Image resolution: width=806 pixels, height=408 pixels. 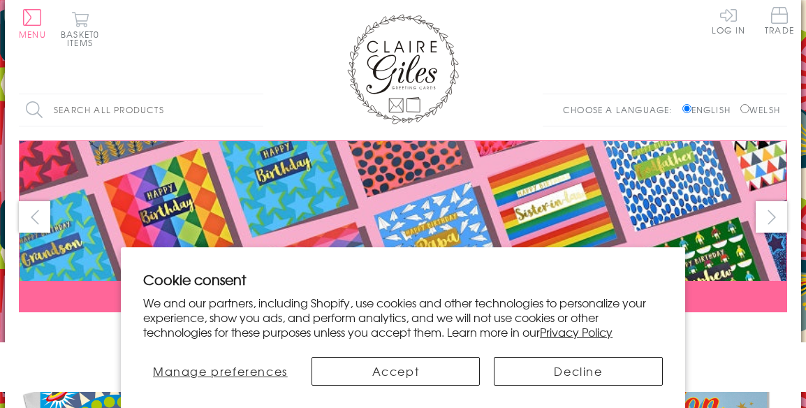 What do you see at coordinates (760, 110) in the screenshot?
I see `label: Welsh` at bounding box center [760, 110].